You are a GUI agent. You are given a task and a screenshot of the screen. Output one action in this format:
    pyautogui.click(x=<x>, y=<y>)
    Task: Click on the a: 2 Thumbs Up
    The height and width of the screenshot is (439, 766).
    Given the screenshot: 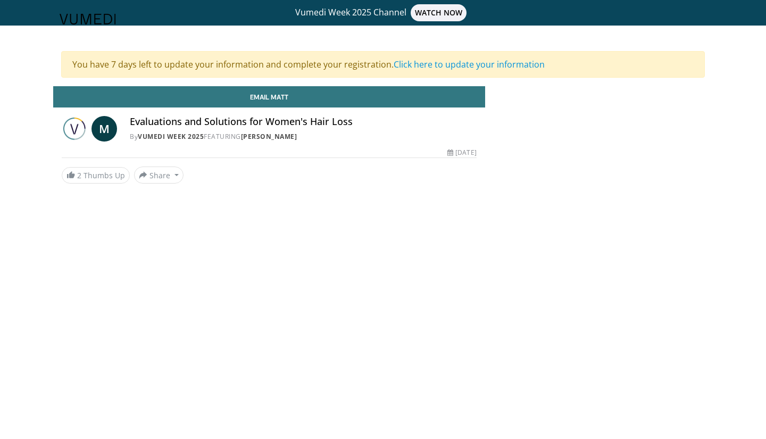 What is the action you would take?
    pyautogui.click(x=96, y=175)
    